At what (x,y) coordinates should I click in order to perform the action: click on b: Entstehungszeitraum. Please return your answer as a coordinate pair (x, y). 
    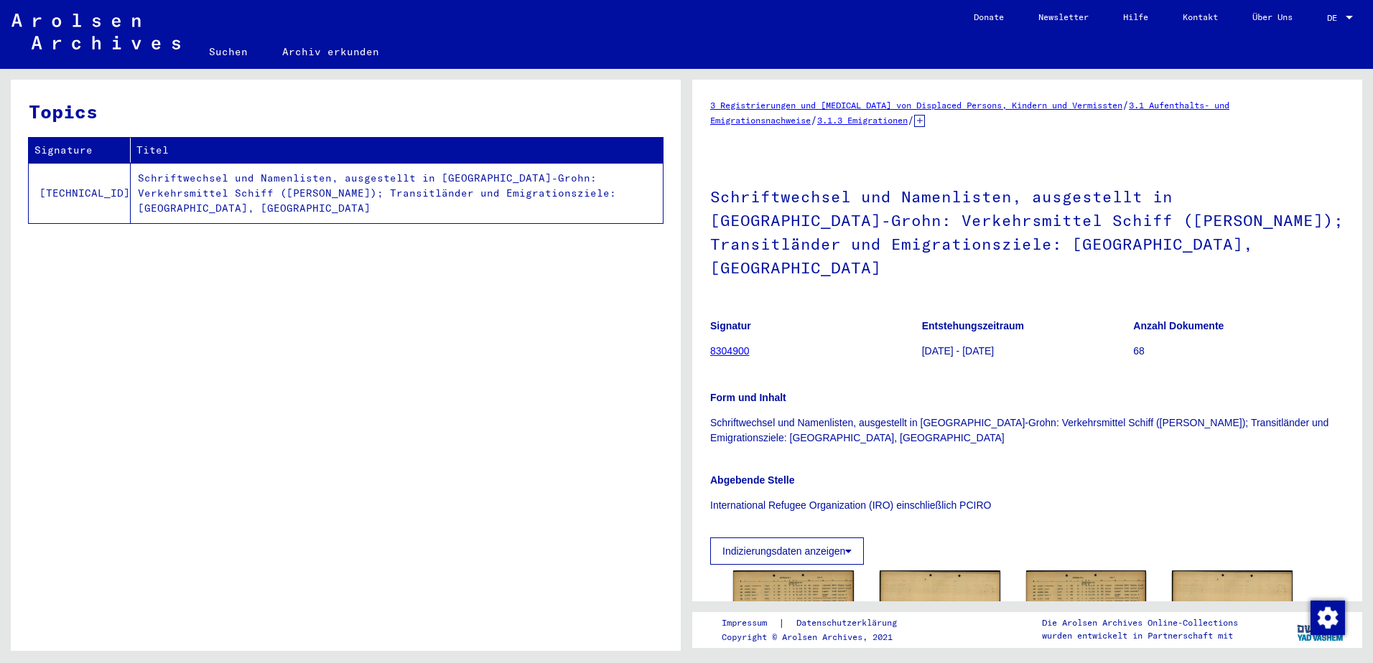
    Looking at the image, I should click on (973, 326).